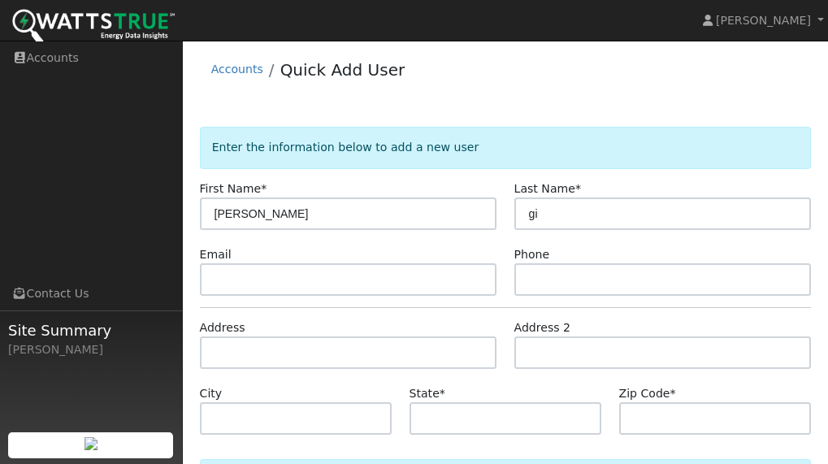 The image size is (828, 464). What do you see at coordinates (548, 189) in the screenshot?
I see `label: Last Name` at bounding box center [548, 189].